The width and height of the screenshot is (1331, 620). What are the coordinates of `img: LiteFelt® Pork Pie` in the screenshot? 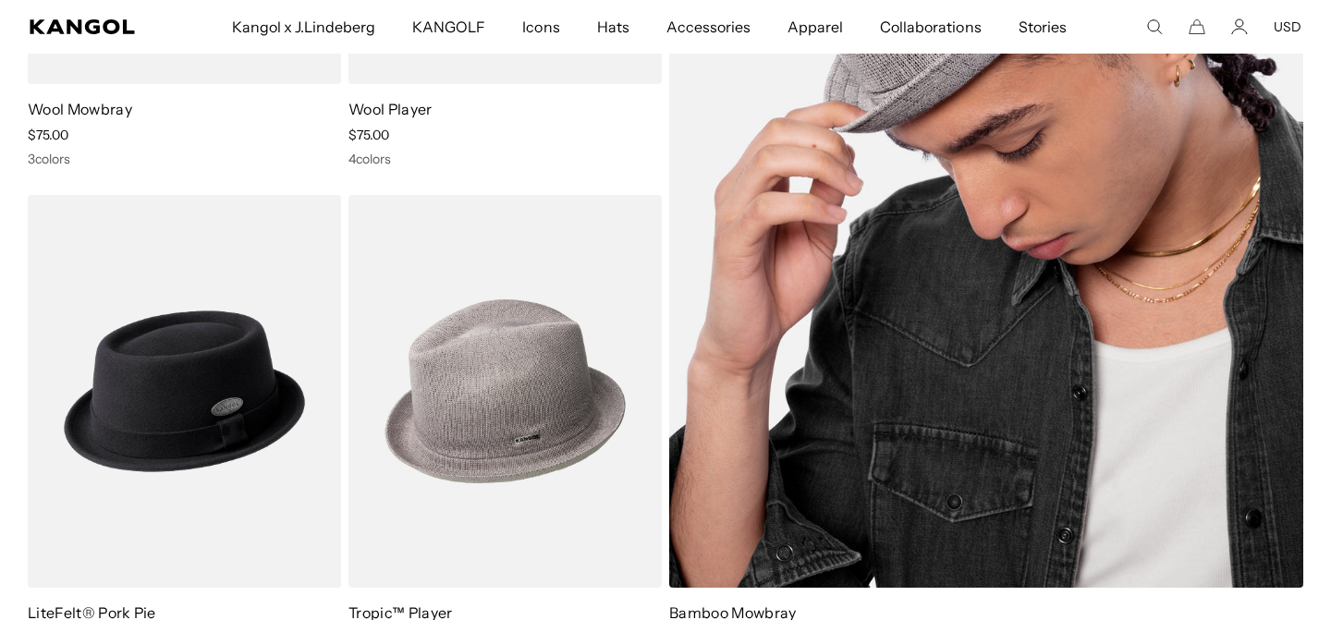 It's located at (184, 392).